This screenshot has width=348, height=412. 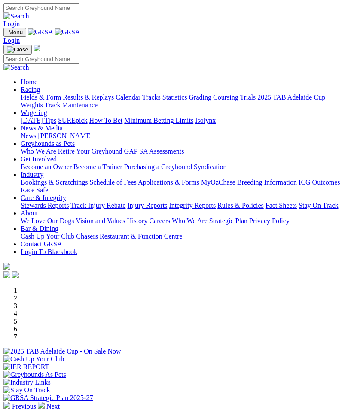 I want to click on div: Industry, so click(x=182, y=186).